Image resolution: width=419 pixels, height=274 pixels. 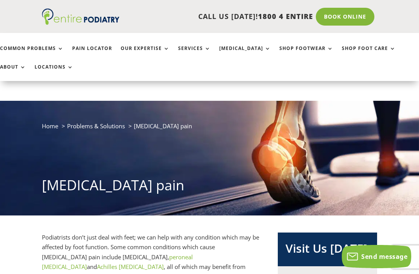 I want to click on span: Home, so click(x=50, y=126).